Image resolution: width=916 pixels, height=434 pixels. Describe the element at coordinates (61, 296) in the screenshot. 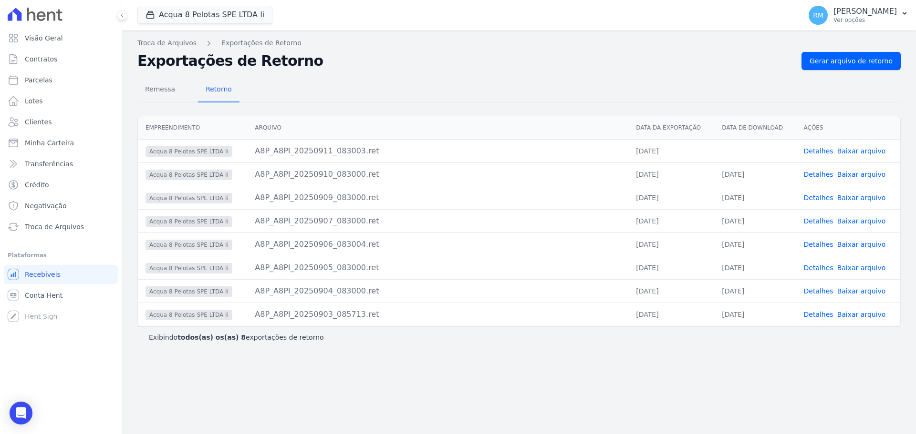

I see `a: Conta Hent` at that location.